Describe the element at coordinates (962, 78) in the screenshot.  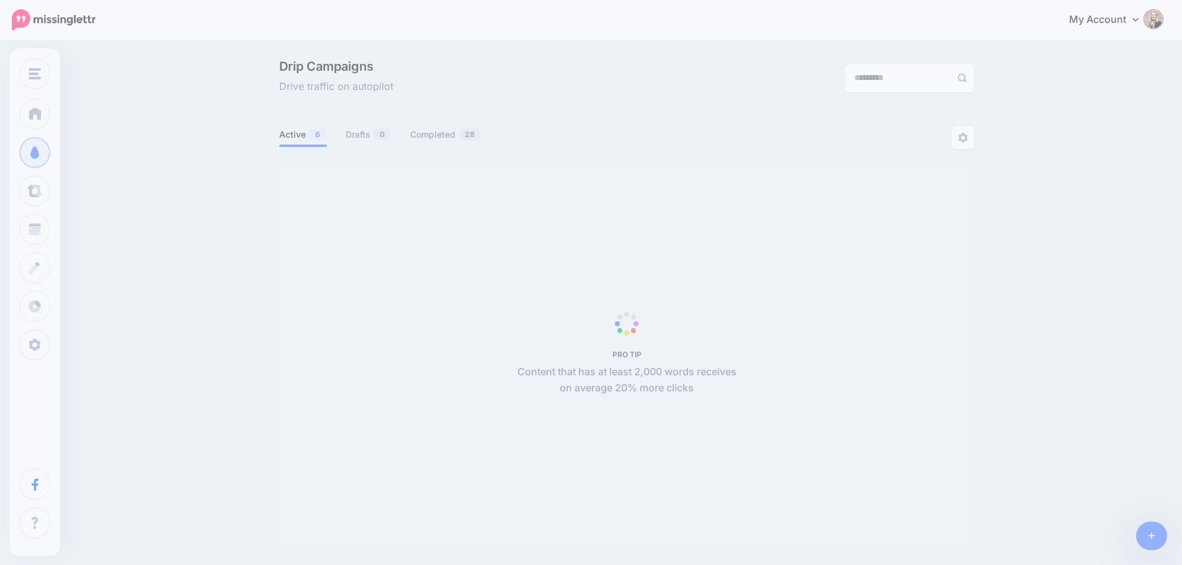
I see `img: search-grey-6.png` at that location.